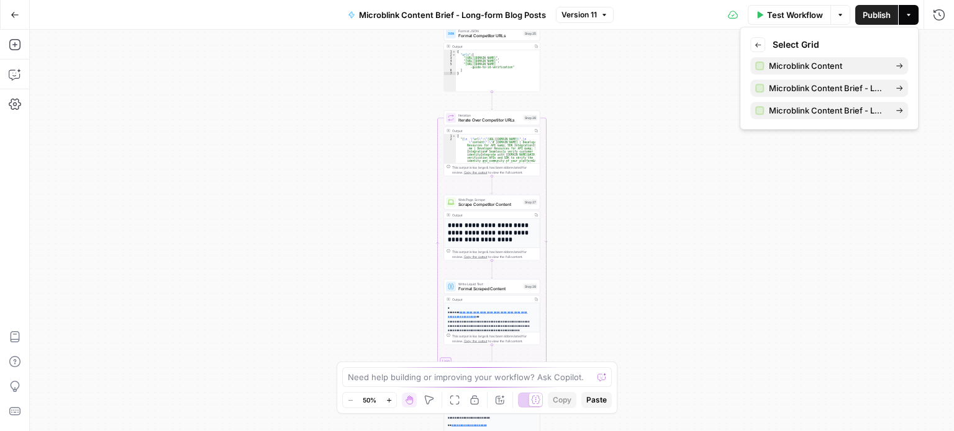 This screenshot has height=431, width=954. What do you see at coordinates (827, 88) in the screenshot?
I see `span: Microblink Content Brief - Long-form Blog Posts Grid` at bounding box center [827, 88].